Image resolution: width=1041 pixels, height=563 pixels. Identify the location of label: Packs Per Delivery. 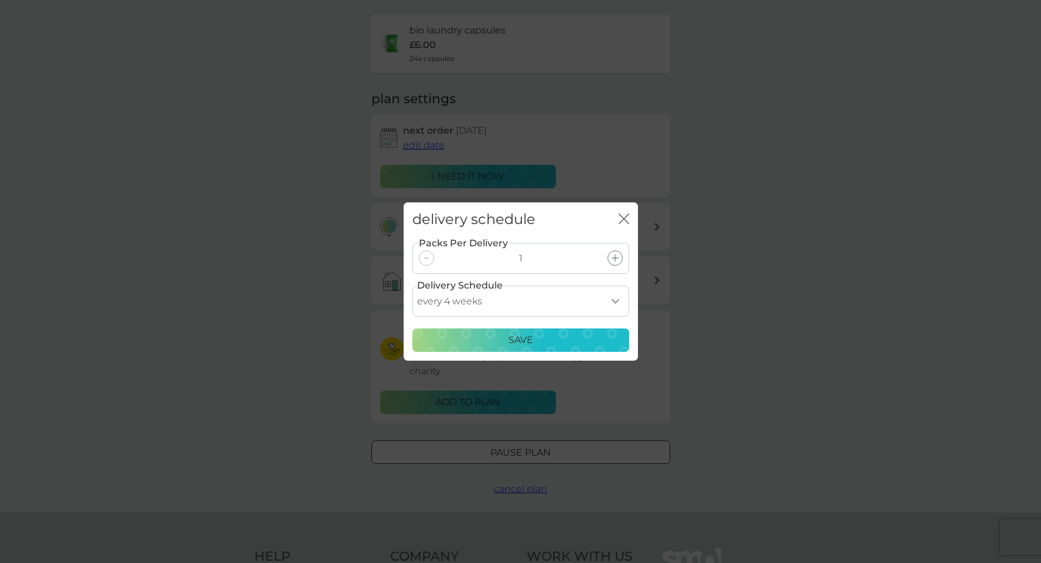
(464, 243).